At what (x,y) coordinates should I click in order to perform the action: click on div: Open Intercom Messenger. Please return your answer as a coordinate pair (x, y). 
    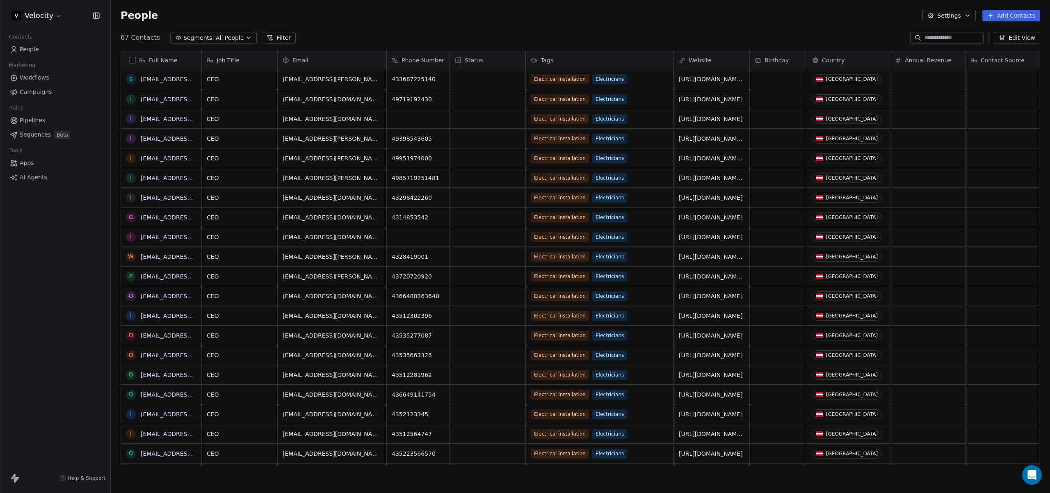
    Looking at the image, I should click on (1032, 475).